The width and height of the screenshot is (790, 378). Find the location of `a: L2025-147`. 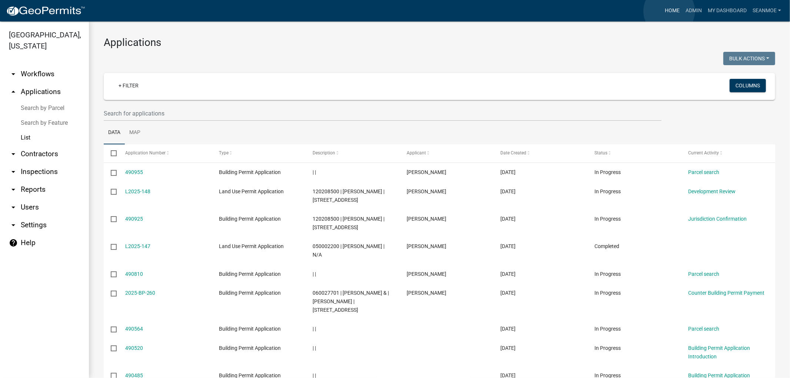

a: L2025-147 is located at coordinates (138, 246).